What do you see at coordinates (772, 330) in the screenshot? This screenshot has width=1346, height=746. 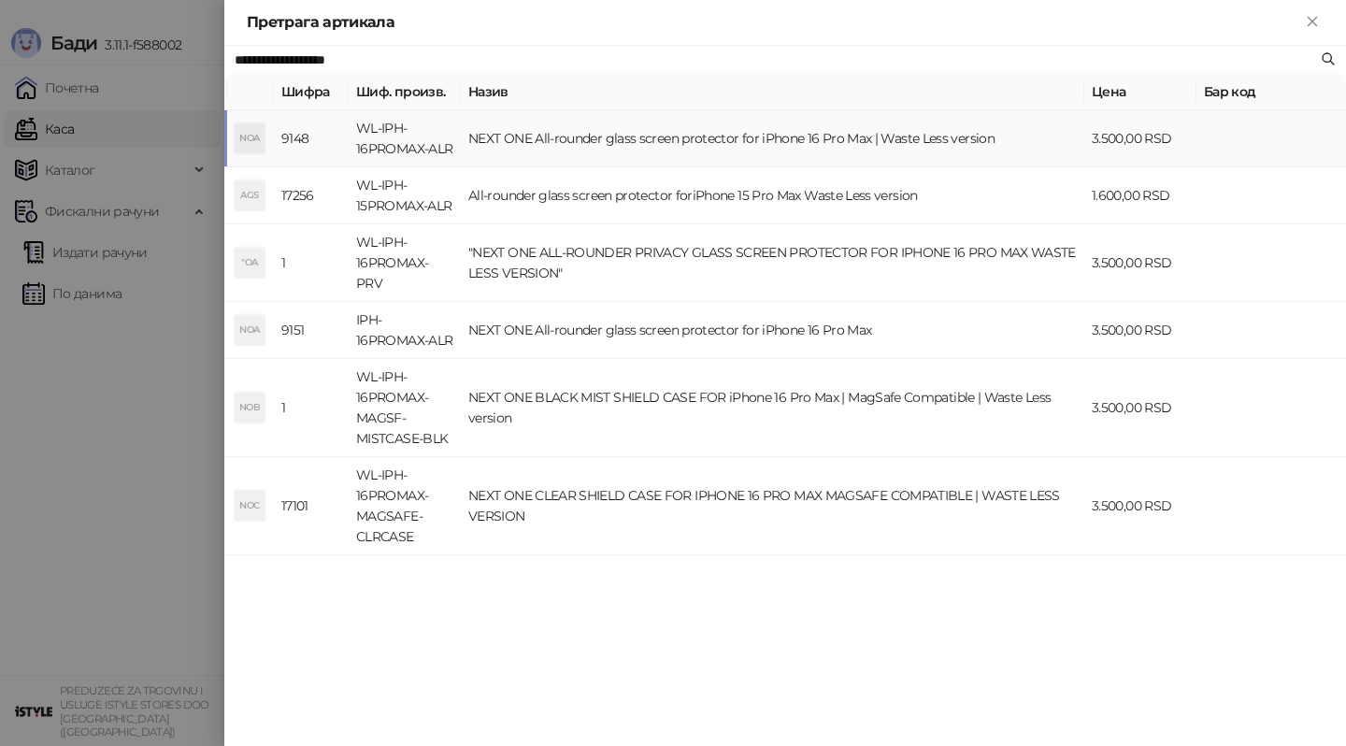 I see `td: NEXT ONE All-rounder glass screen protector for iPhone 16 Pro Max` at bounding box center [772, 330].